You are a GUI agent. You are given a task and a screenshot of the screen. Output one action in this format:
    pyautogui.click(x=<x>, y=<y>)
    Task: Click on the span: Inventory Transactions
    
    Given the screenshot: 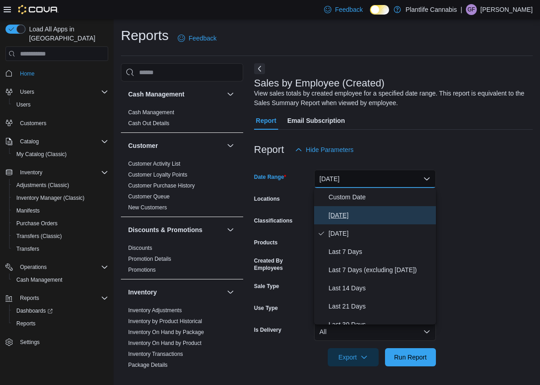 What is the action you would take?
    pyautogui.click(x=156, y=354)
    